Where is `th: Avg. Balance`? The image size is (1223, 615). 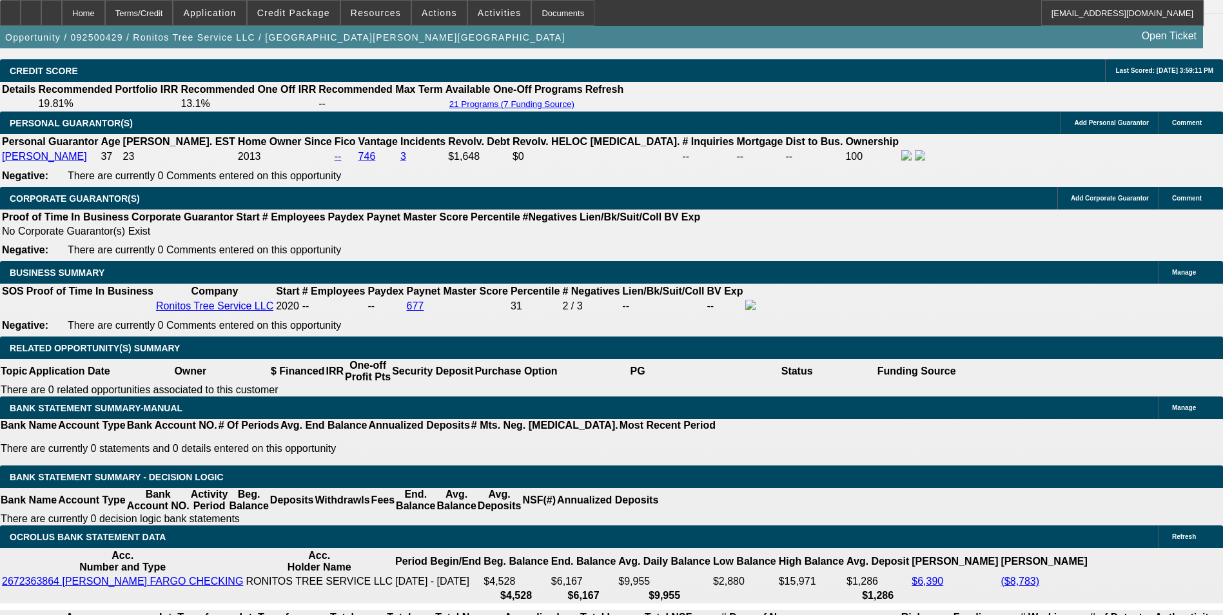 th: Avg. Balance is located at coordinates (456, 500).